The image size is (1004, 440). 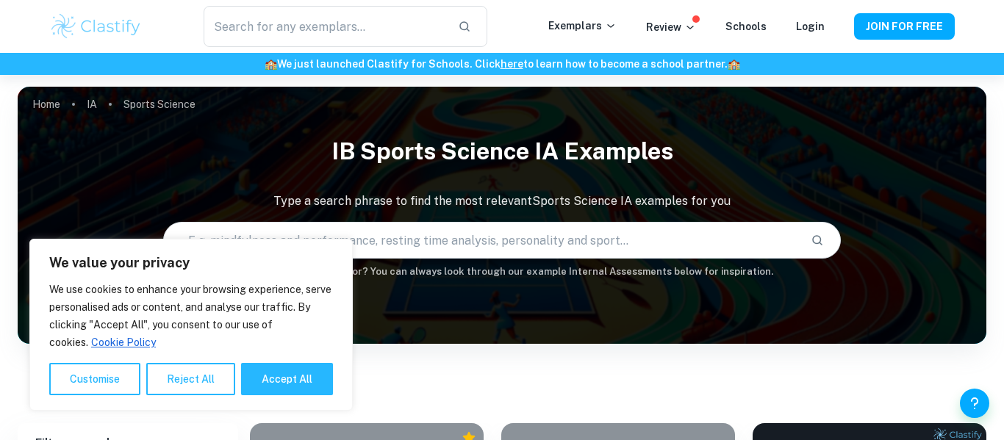 I want to click on p: Type a search phrase to find the most relevant Sports Science IA examples for you, so click(x=502, y=201).